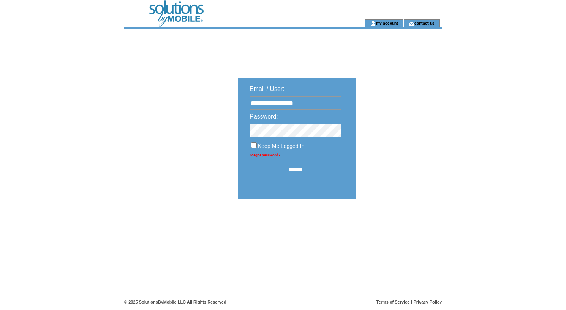 The image size is (566, 310). What do you see at coordinates (425, 23) in the screenshot?
I see `a: contact us` at bounding box center [425, 23].